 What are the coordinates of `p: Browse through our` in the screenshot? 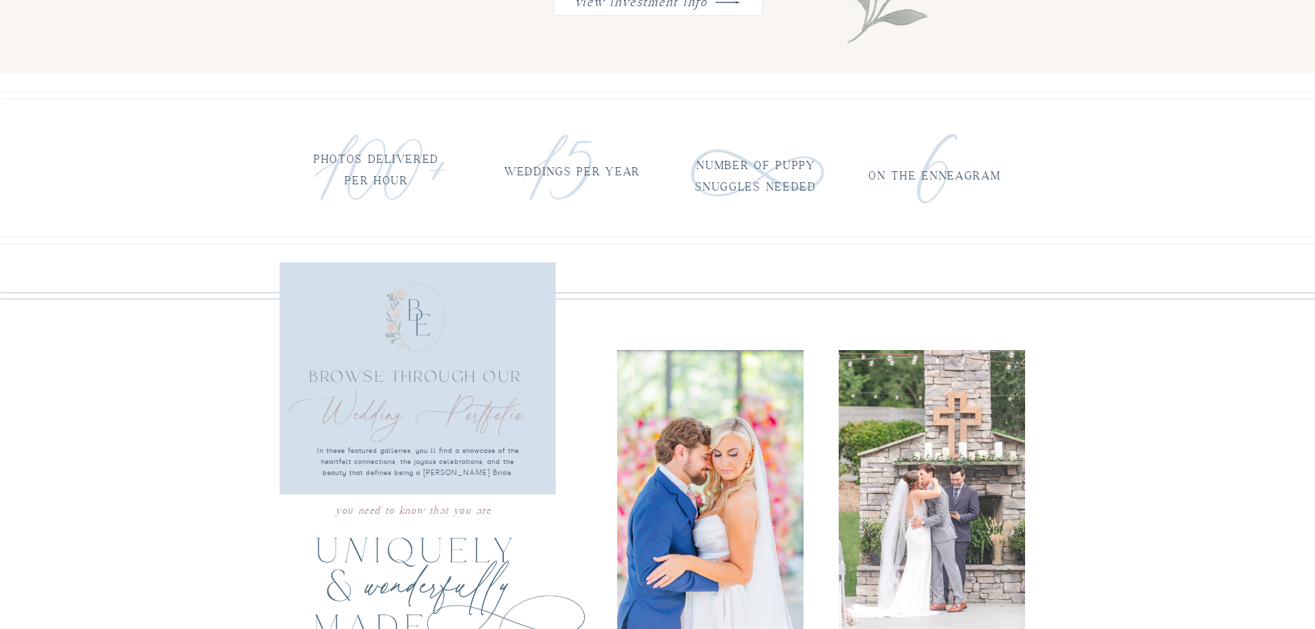 It's located at (416, 396).